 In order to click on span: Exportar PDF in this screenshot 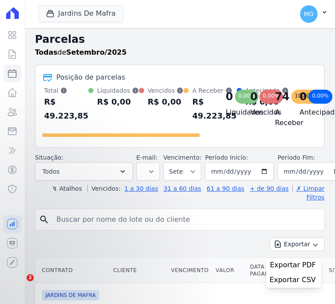, I will do `click(293, 265)`.